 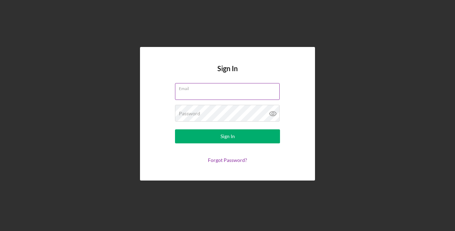 I want to click on h4: Sign In, so click(x=227, y=73).